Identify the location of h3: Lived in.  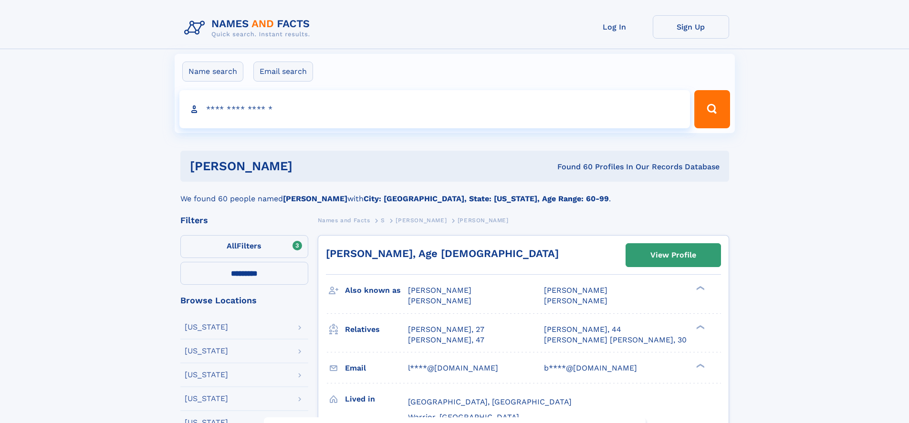
(376, 399).